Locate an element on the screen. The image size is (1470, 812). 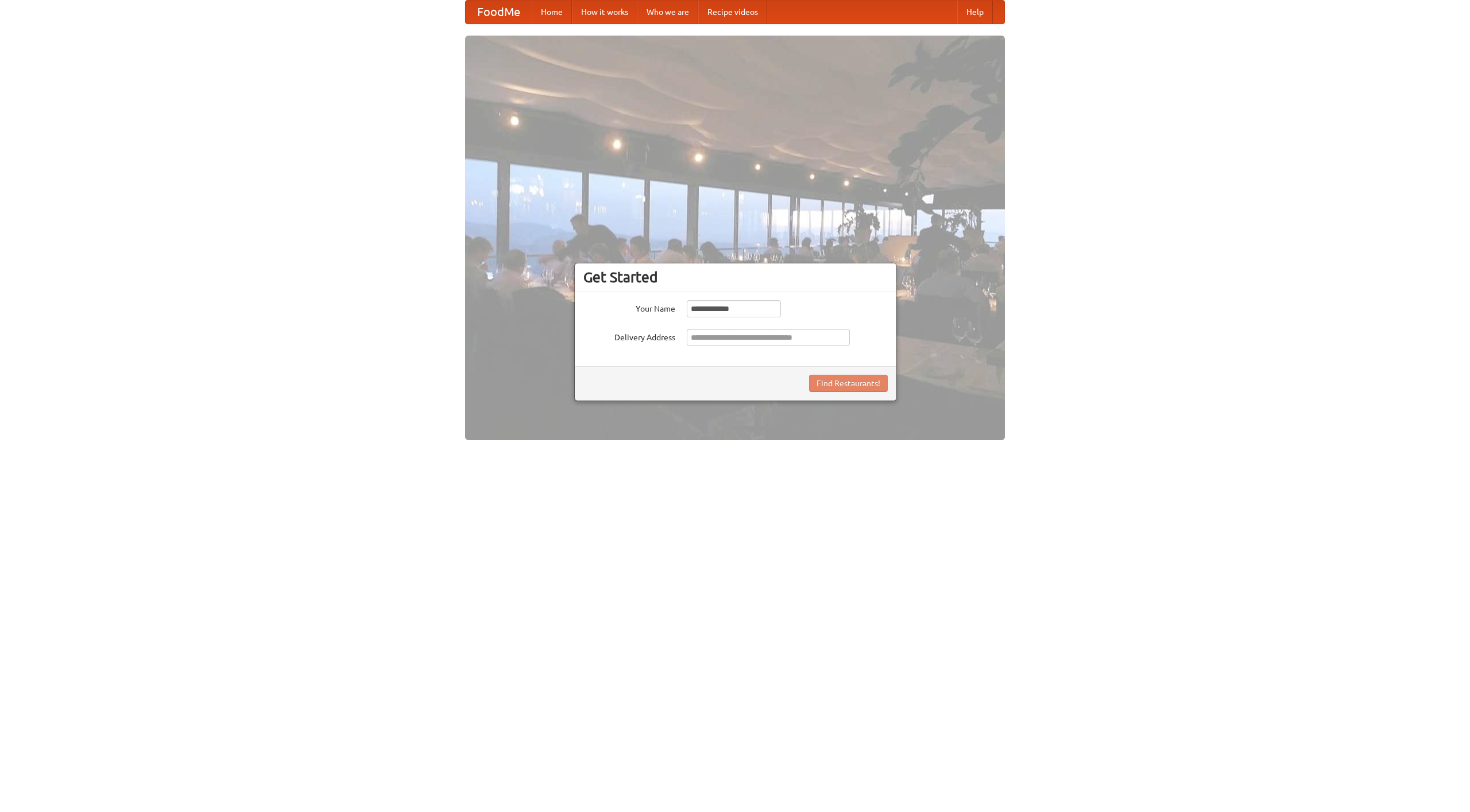
button: Find Restaurants! is located at coordinates (848, 383).